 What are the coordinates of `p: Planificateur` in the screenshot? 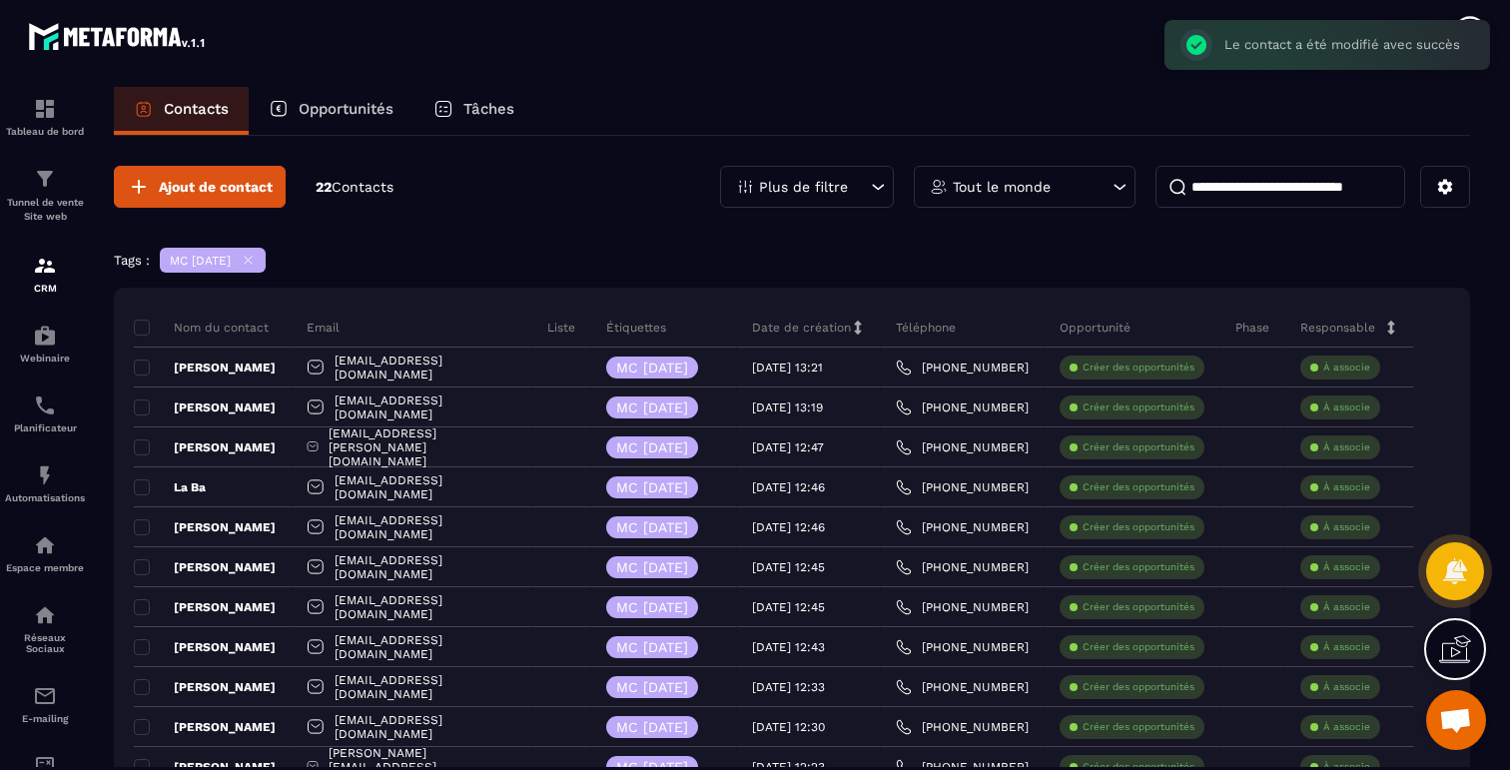 It's located at (45, 428).